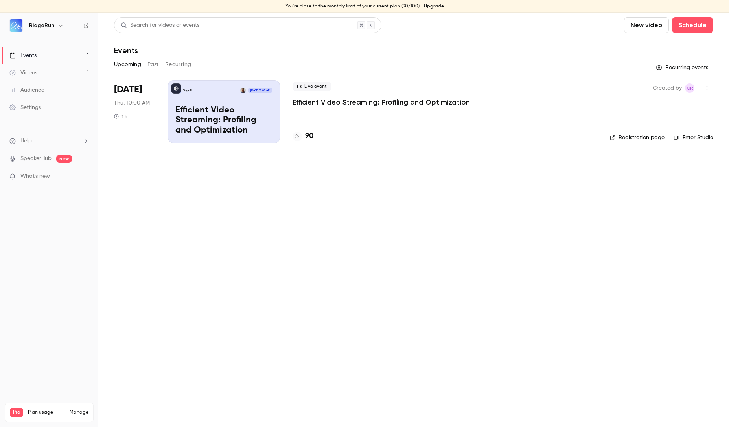 This screenshot has width=729, height=427. What do you see at coordinates (36, 158) in the screenshot?
I see `a: SpeakerHub` at bounding box center [36, 158].